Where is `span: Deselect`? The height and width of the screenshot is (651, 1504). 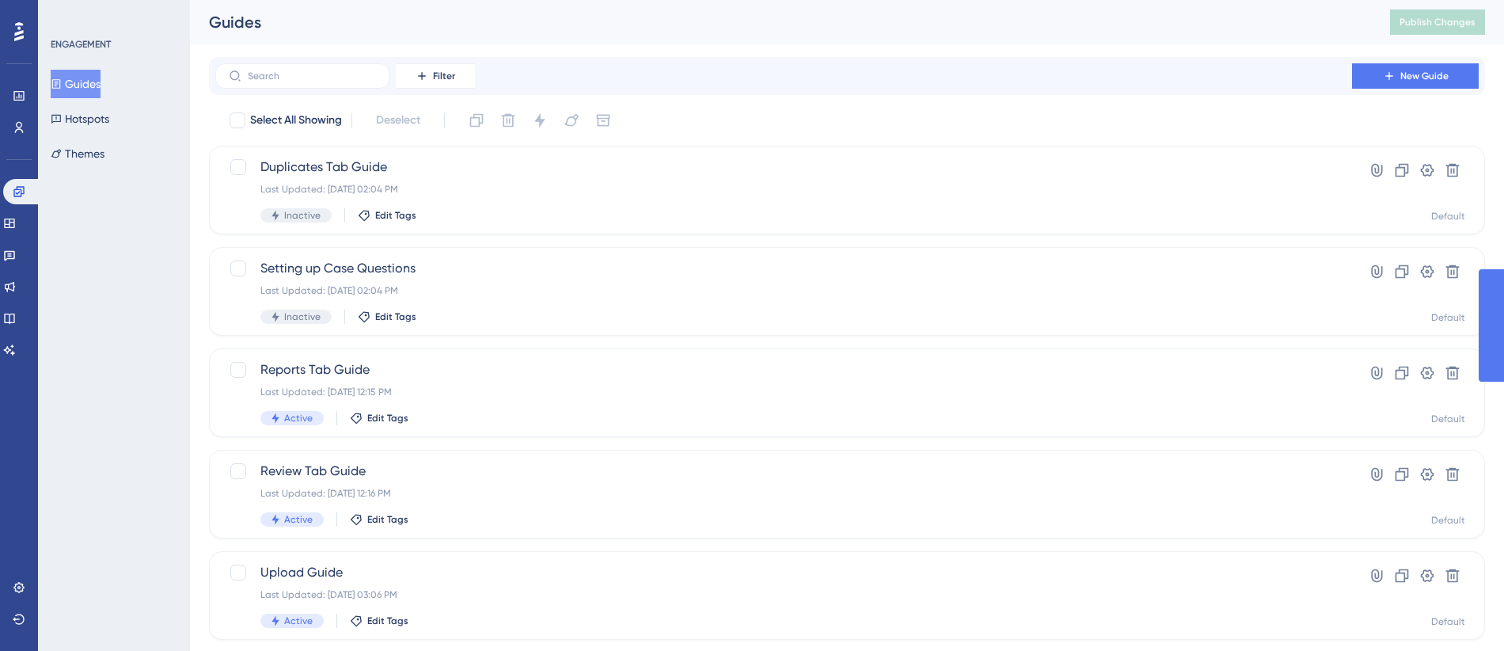
span: Deselect is located at coordinates (398, 120).